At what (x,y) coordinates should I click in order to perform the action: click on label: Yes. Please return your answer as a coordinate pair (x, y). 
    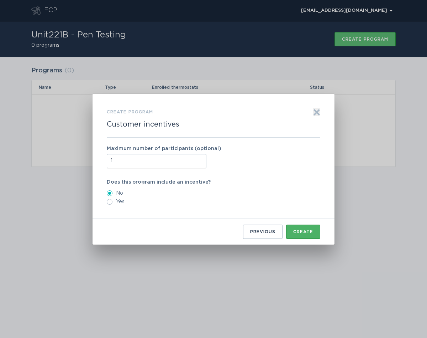
    Looking at the image, I should click on (214, 202).